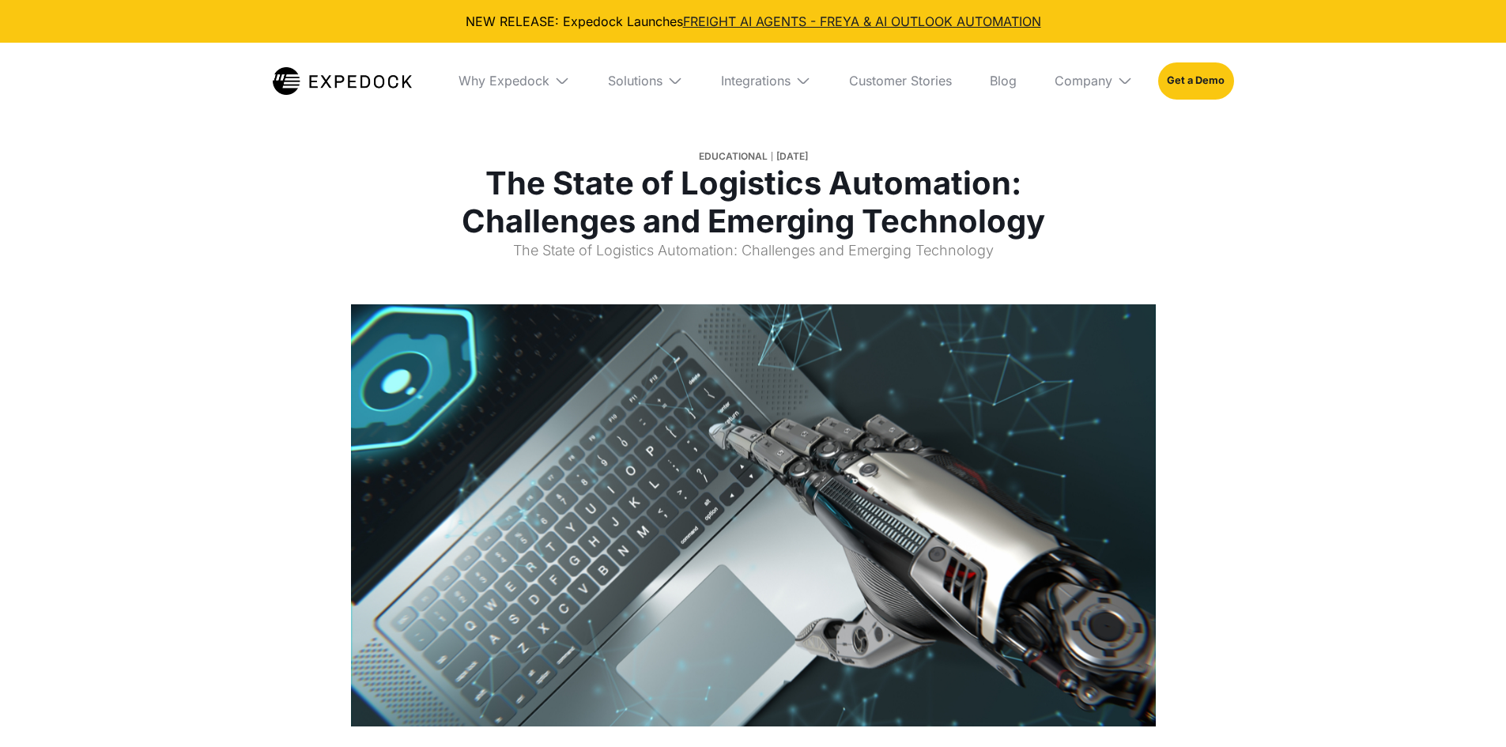 This screenshot has width=1506, height=747. Describe the element at coordinates (752, 21) in the screenshot. I see `div: NEW RELEASE: Expedock Launches` at that location.